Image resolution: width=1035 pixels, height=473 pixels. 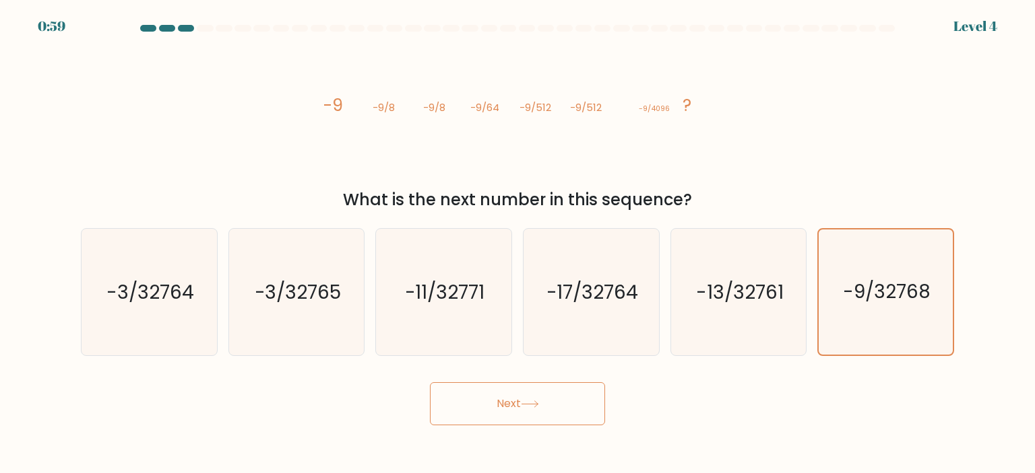 I want to click on div: Level 4, so click(x=975, y=26).